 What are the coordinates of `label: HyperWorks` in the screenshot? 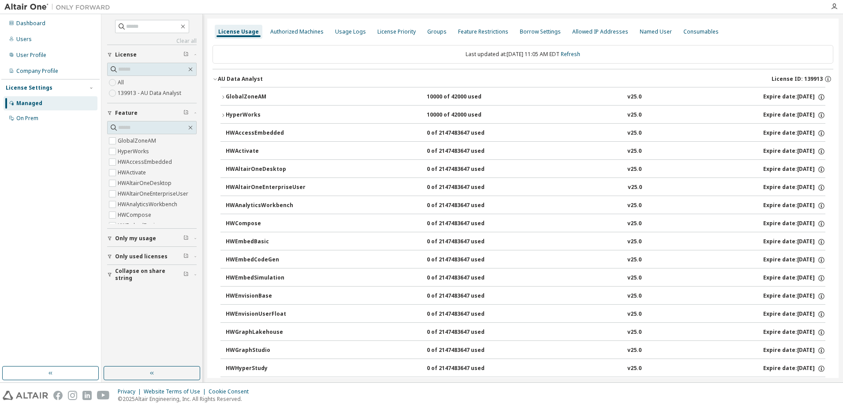 It's located at (134, 151).